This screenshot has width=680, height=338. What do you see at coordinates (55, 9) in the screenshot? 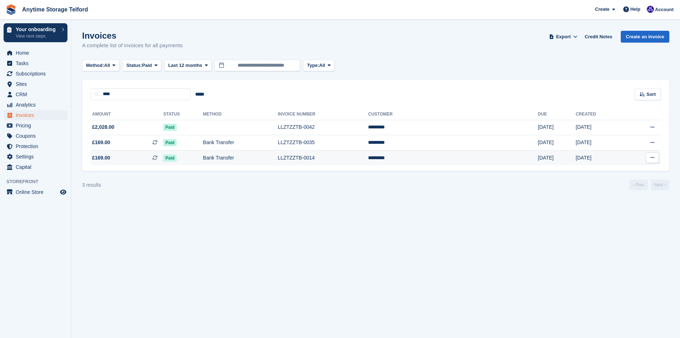
I see `a: Anytime Storage Telford` at bounding box center [55, 9].